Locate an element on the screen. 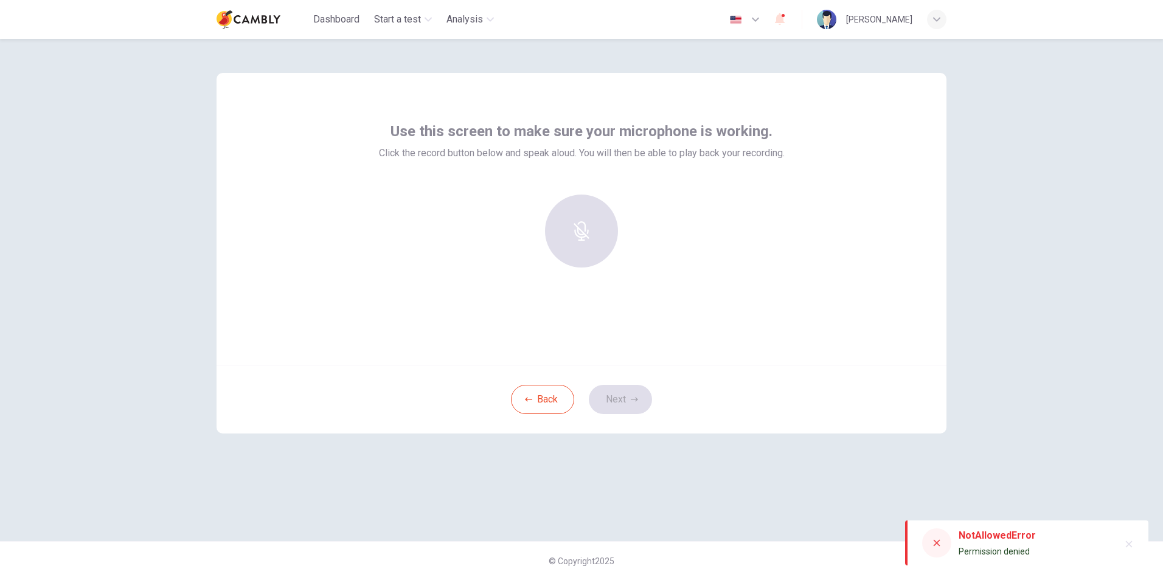 Image resolution: width=1163 pixels, height=580 pixels. button: Back is located at coordinates (543, 400).